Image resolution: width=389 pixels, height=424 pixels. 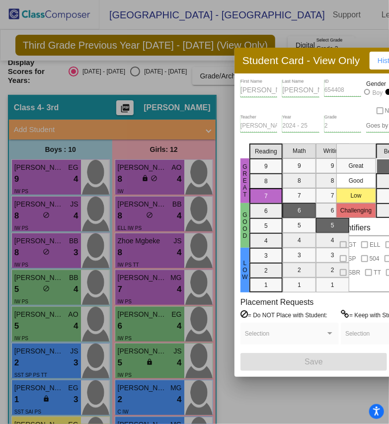 I want to click on h3: Student Card - View Only, so click(x=301, y=60).